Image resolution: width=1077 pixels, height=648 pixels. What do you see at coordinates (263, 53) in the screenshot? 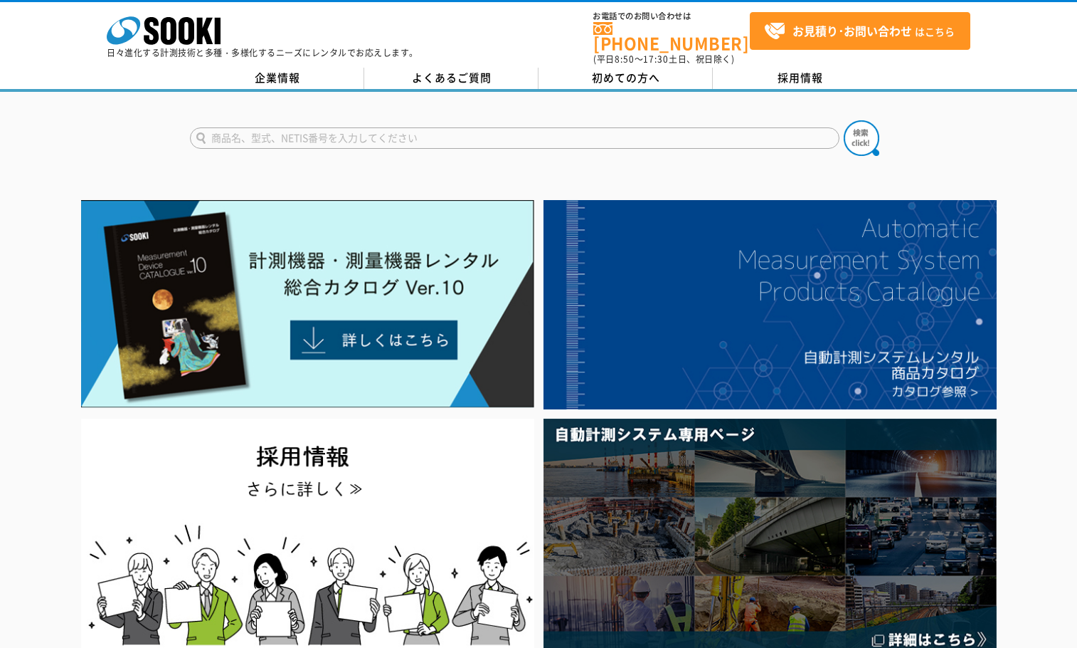
I see `p: 日々進化する計測技術と多種・多様化するニーズにレンタルでお応えします。` at bounding box center [263, 53].